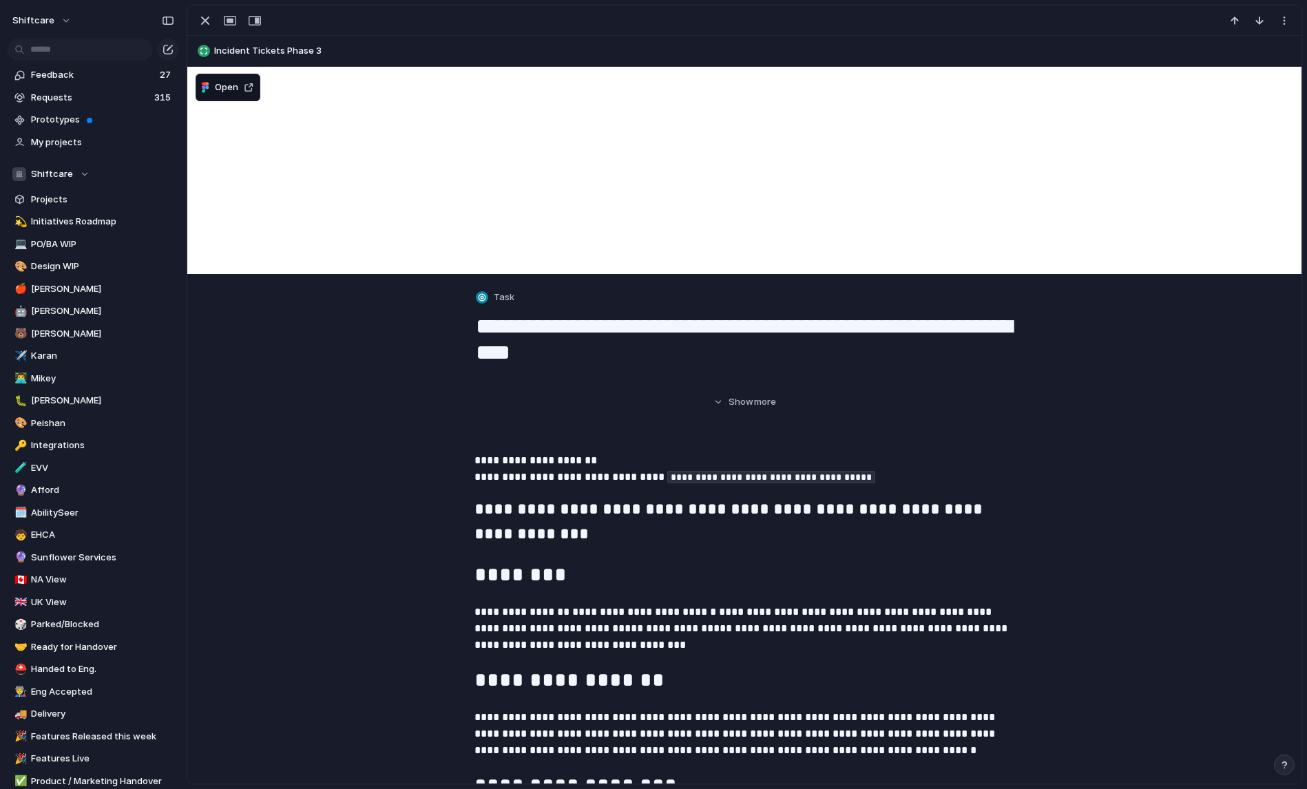  Describe the element at coordinates (93, 759) in the screenshot. I see `div: 🎉Features Live` at that location.